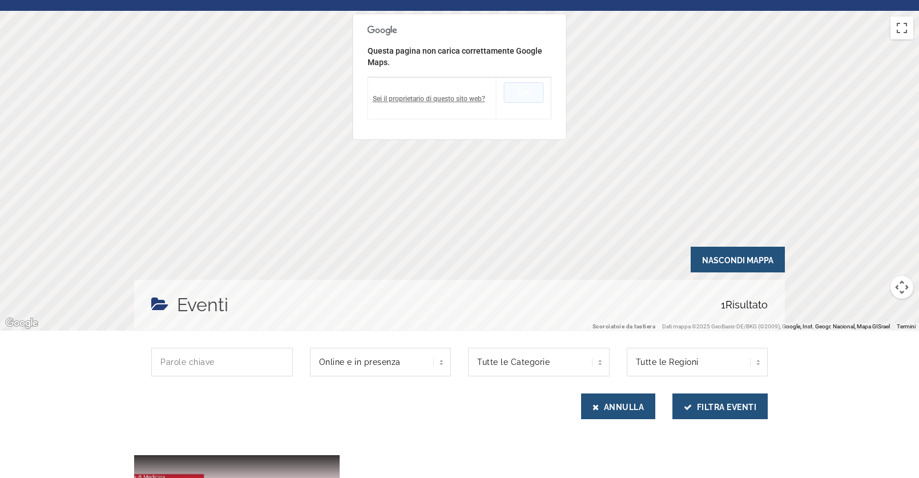 This screenshot has height=478, width=919. Describe the element at coordinates (902, 28) in the screenshot. I see `button: Attiva/disattiva vista schermo intero` at that location.